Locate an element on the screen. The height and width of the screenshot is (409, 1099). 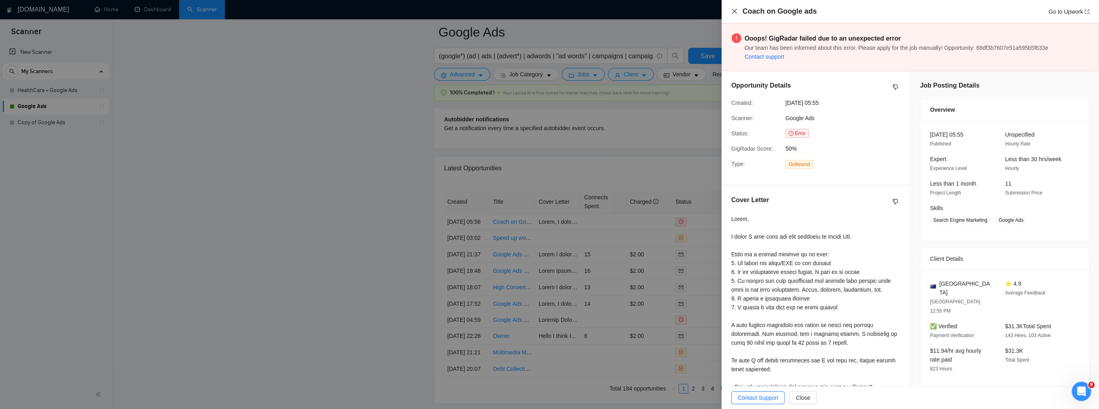
span: Less than 30 hrs/week is located at coordinates (1033, 159).